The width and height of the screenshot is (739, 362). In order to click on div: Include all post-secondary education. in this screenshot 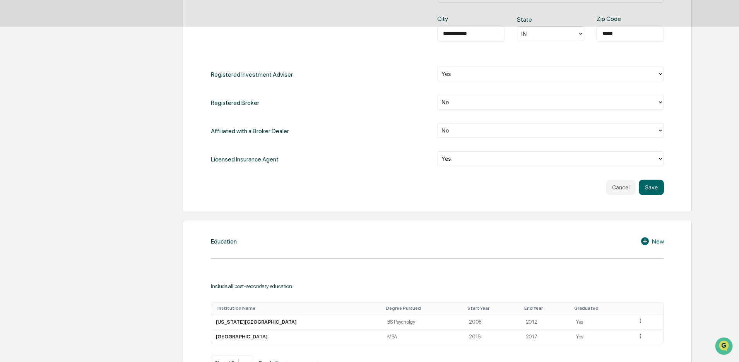, I will do `click(437, 286)`.